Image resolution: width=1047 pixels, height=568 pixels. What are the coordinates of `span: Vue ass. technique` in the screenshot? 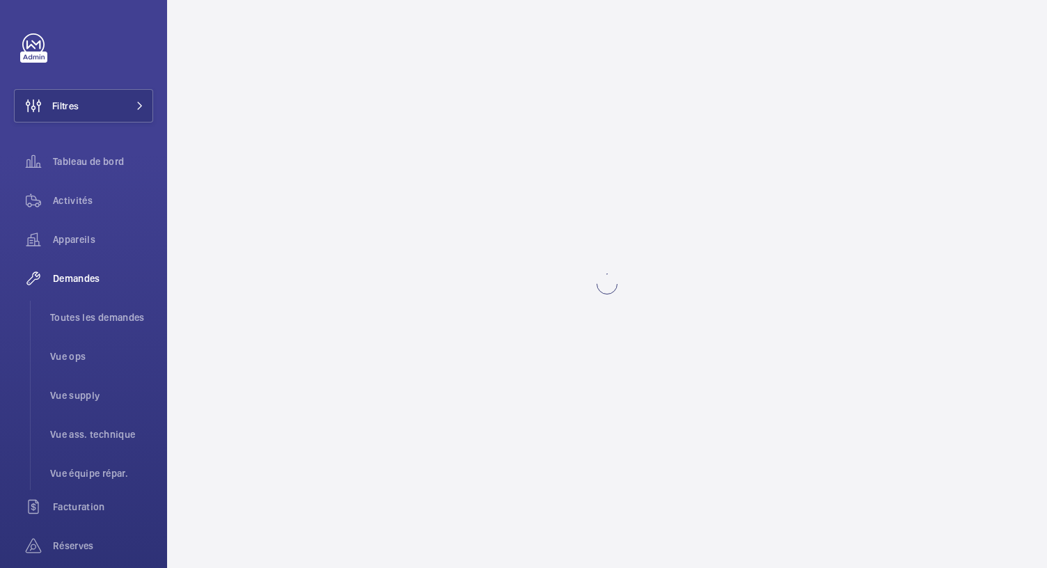 It's located at (102, 434).